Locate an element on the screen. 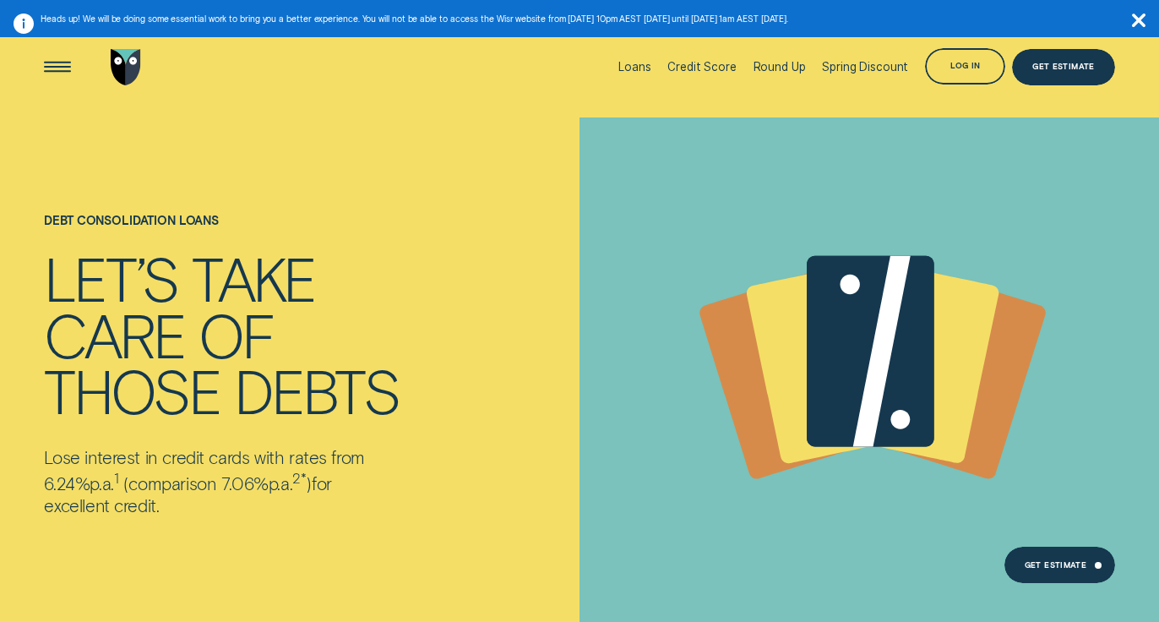 This screenshot has width=1159, height=622. div: DEBTS is located at coordinates (317, 390).